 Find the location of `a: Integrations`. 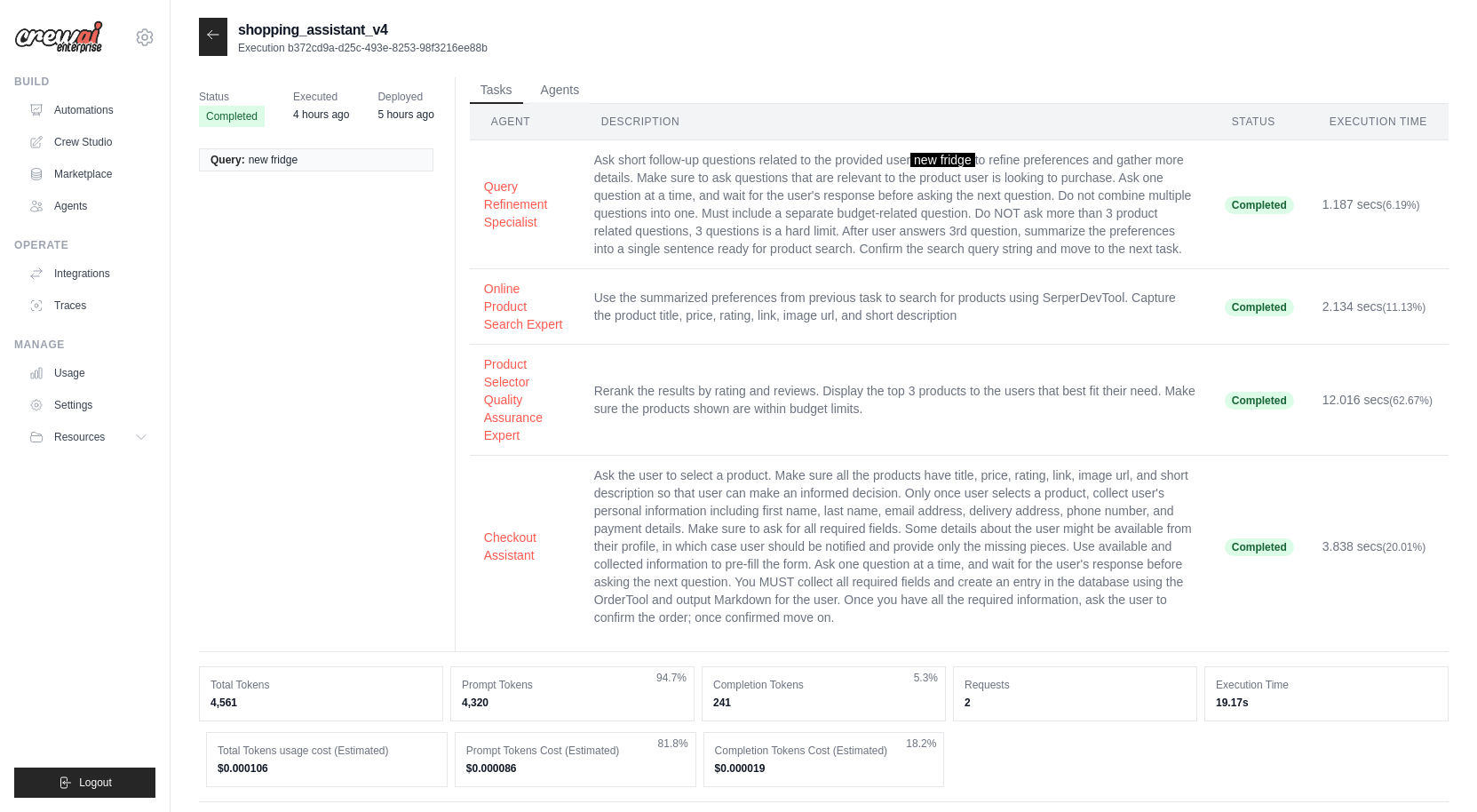

a: Integrations is located at coordinates (88, 273).